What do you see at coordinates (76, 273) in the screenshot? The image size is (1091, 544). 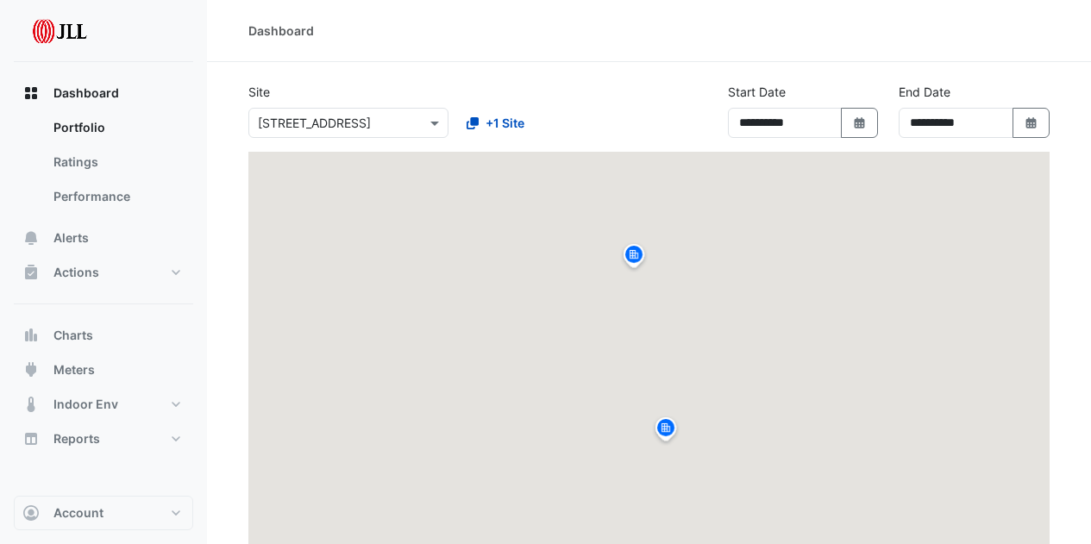 I see `span: Actions` at bounding box center [76, 273].